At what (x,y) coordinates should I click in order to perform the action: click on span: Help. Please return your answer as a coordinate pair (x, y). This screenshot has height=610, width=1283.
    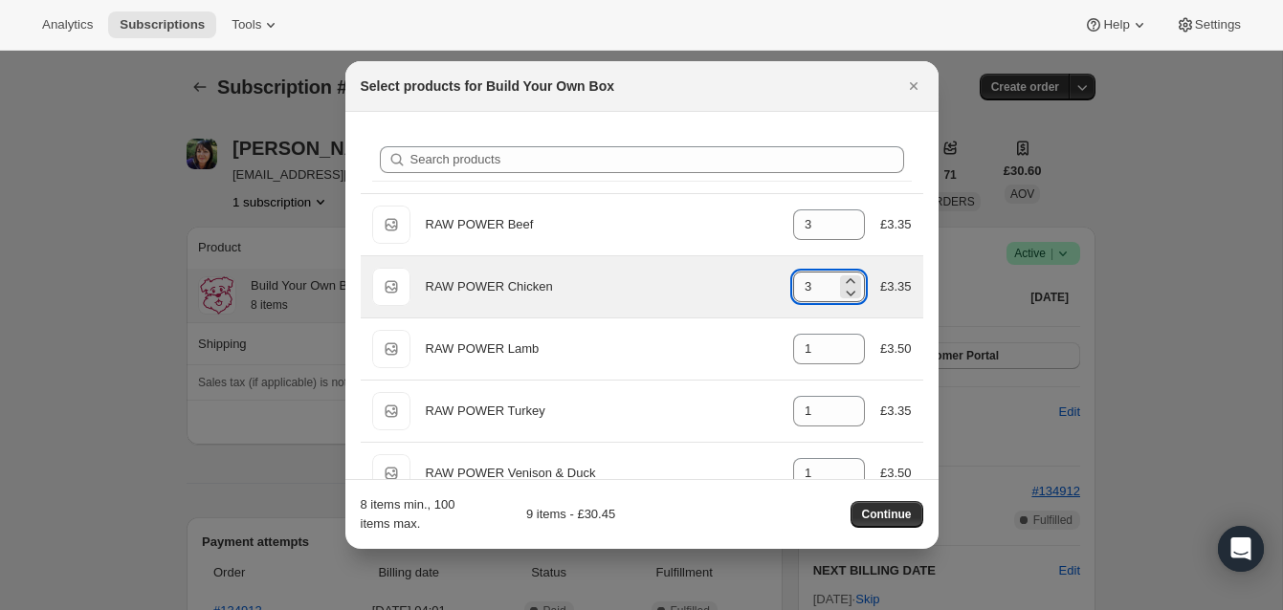
    Looking at the image, I should click on (1116, 25).